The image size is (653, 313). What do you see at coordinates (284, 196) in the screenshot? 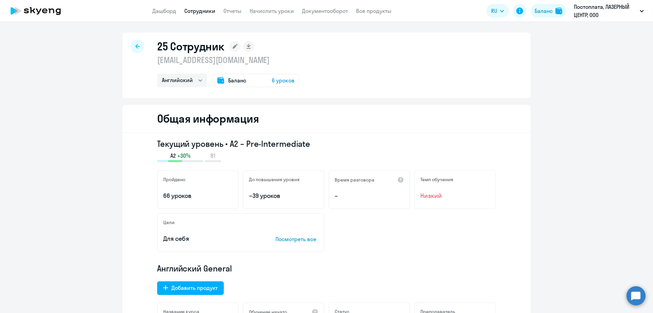
I see `p: ~39 уроков` at bounding box center [284, 196].